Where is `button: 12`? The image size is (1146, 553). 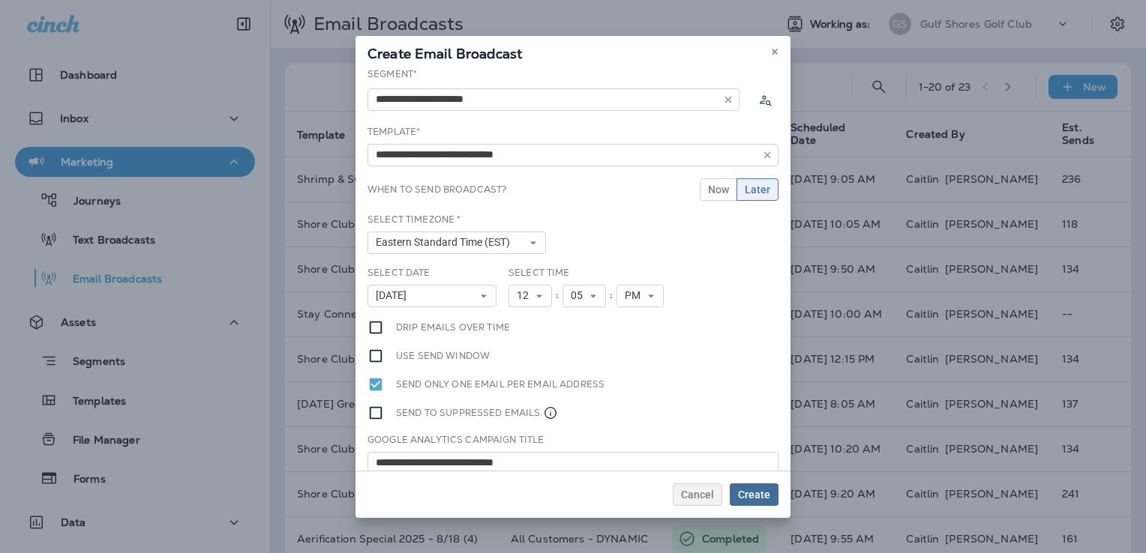 button: 12 is located at coordinates (530, 296).